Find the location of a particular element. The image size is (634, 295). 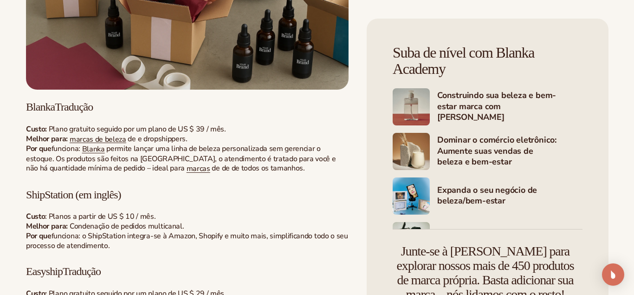

span: Plano gratuito seguido por um plano de US $ 39 / mês. is located at coordinates (137, 129).